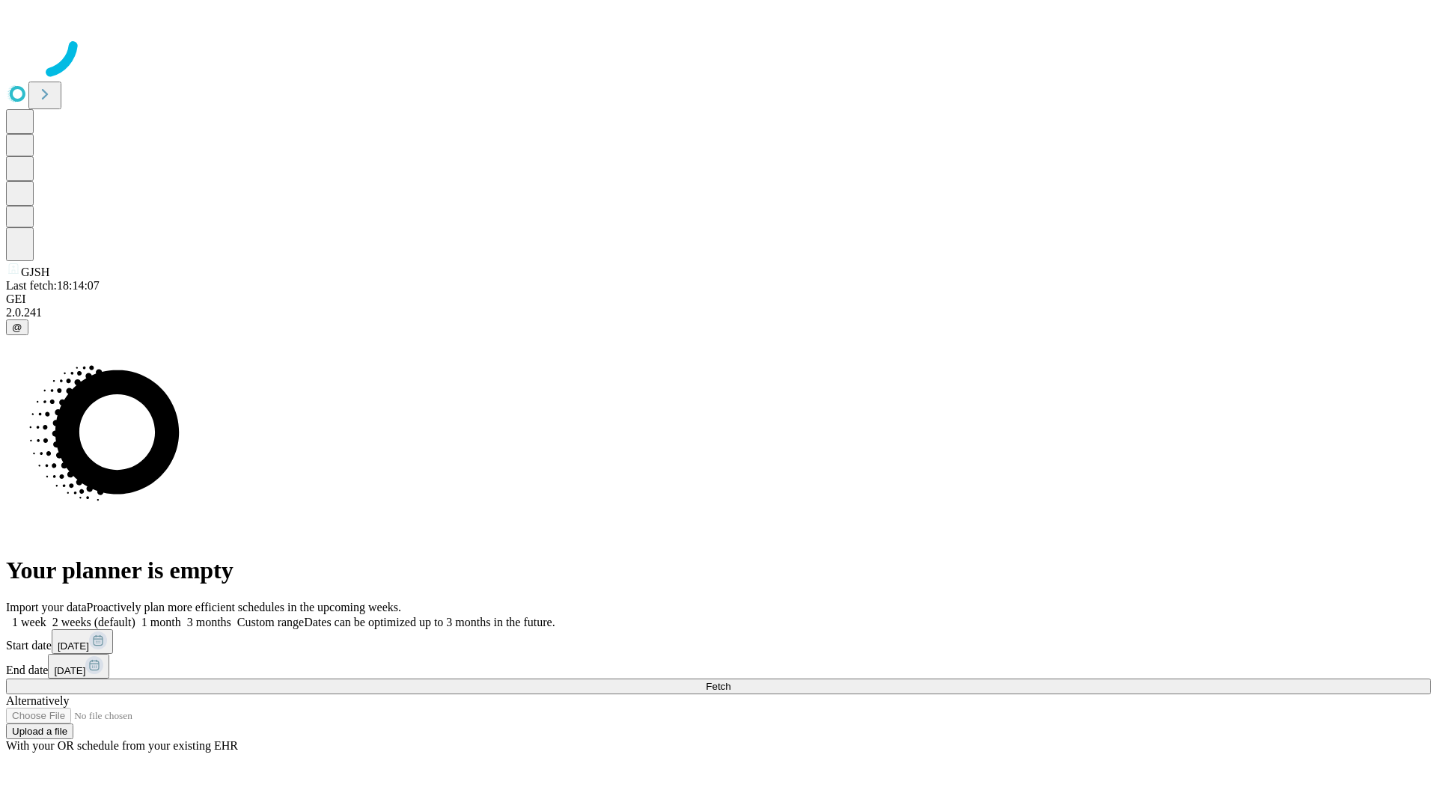 The image size is (1437, 808). What do you see at coordinates (718, 641) in the screenshot?
I see `div: Start date` at bounding box center [718, 641].